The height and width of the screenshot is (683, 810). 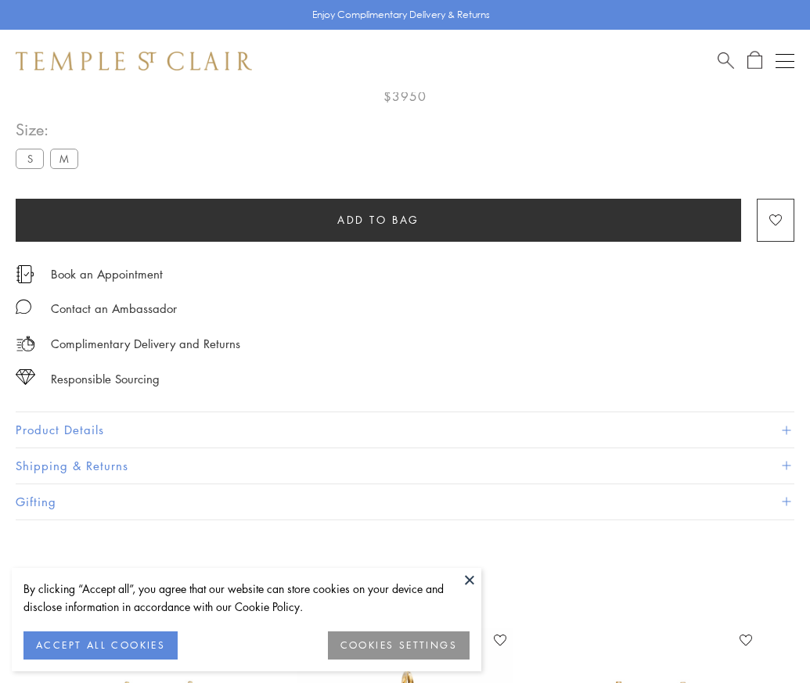 What do you see at coordinates (405, 502) in the screenshot?
I see `button: Gifting` at bounding box center [405, 502].